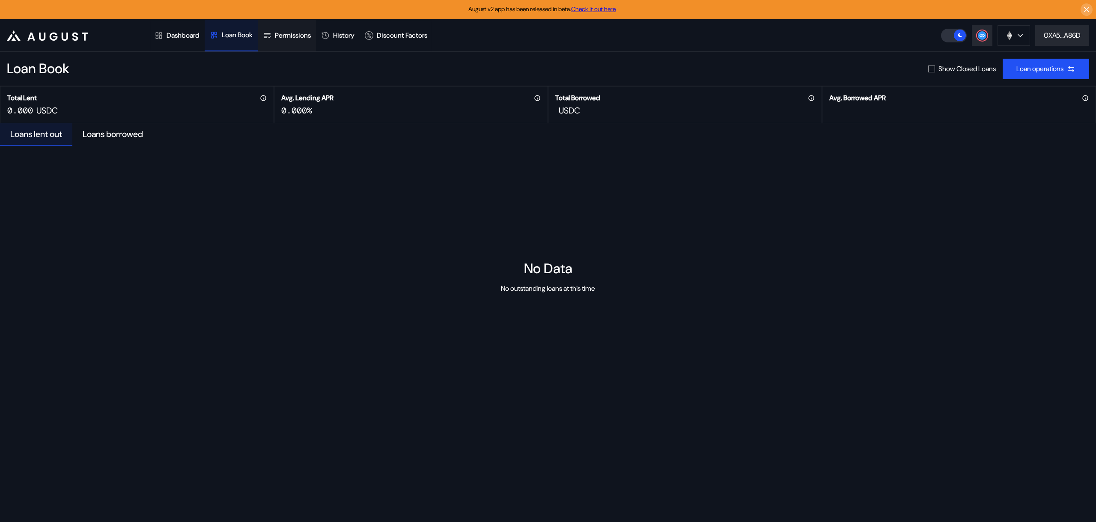  What do you see at coordinates (338, 36) in the screenshot?
I see `a: History` at bounding box center [338, 36].